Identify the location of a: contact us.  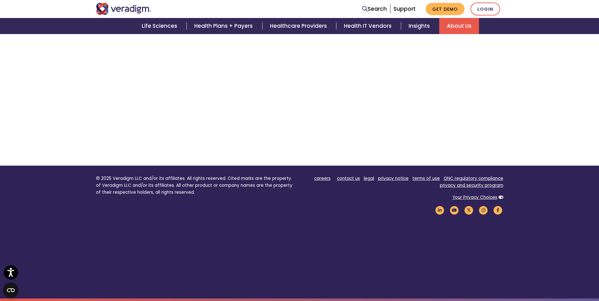
(348, 179).